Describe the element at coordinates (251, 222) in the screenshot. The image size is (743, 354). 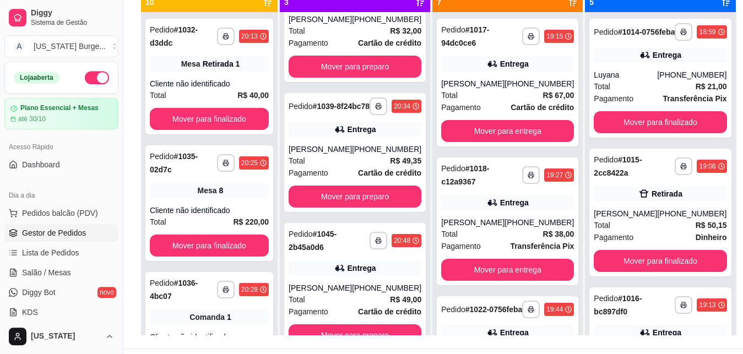
I see `strong: R$ 220,00` at that location.